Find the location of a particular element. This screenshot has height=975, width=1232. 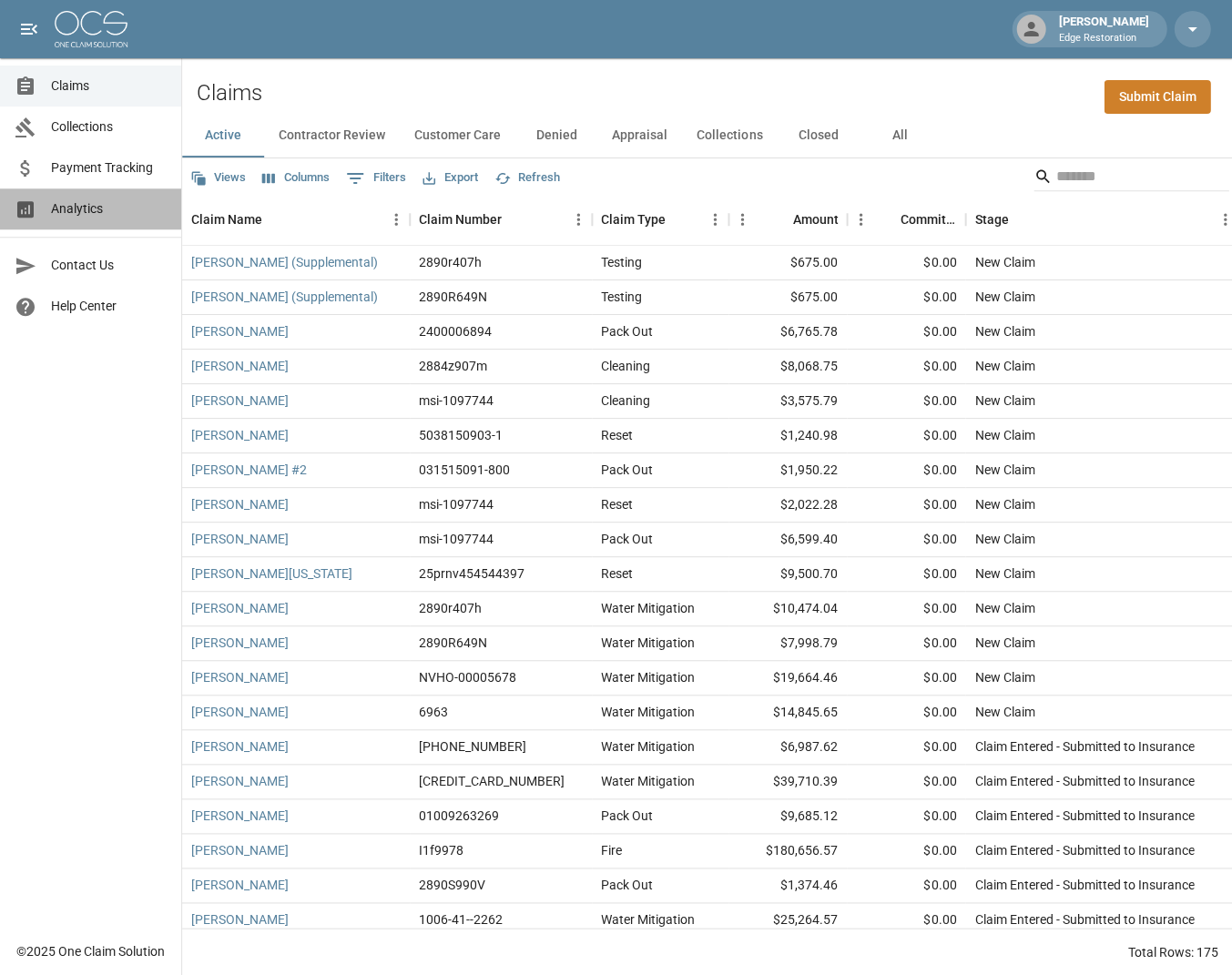

button: Appraisal is located at coordinates (639, 136).